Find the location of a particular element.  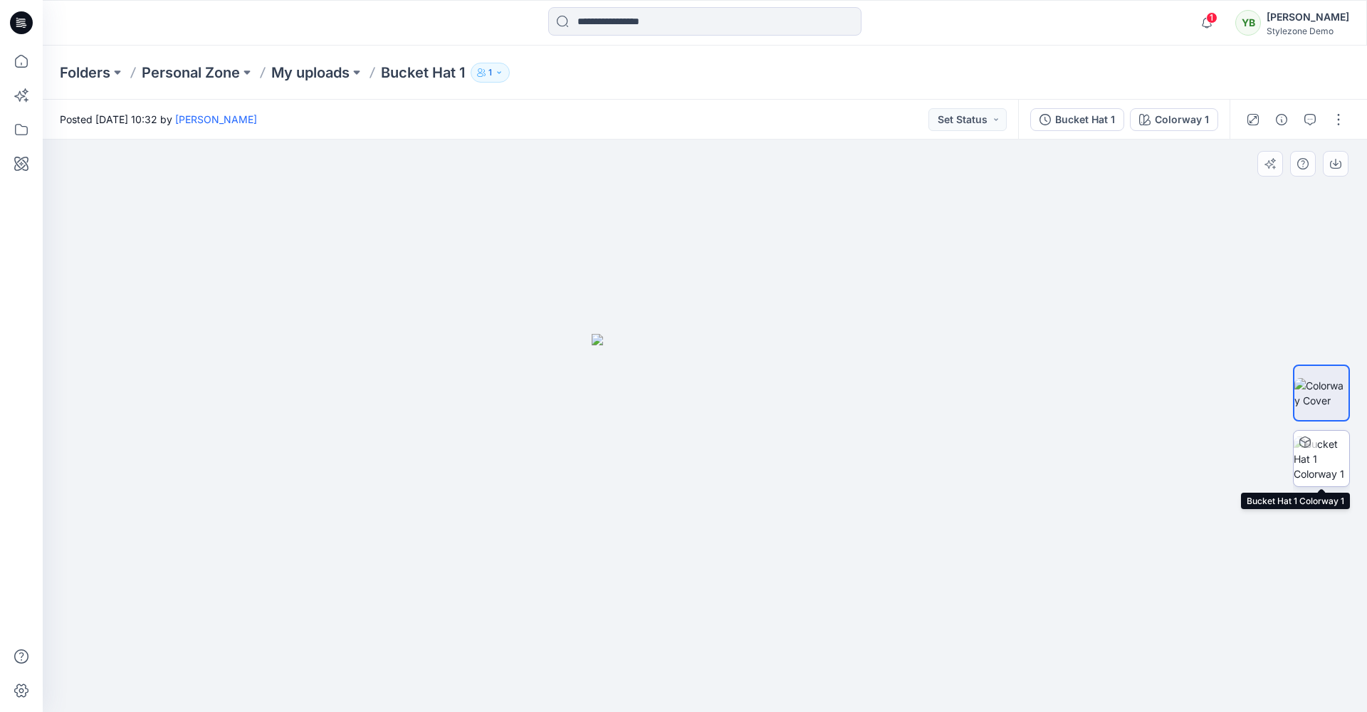

p: 1 is located at coordinates (490, 73).